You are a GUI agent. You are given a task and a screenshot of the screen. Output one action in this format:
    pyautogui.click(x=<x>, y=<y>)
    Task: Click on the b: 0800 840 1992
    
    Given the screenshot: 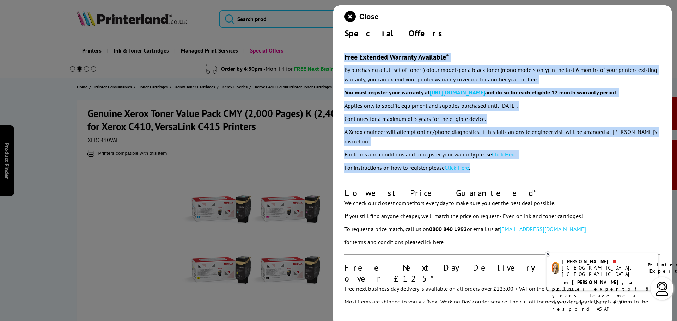 What is the action you would take?
    pyautogui.click(x=448, y=229)
    